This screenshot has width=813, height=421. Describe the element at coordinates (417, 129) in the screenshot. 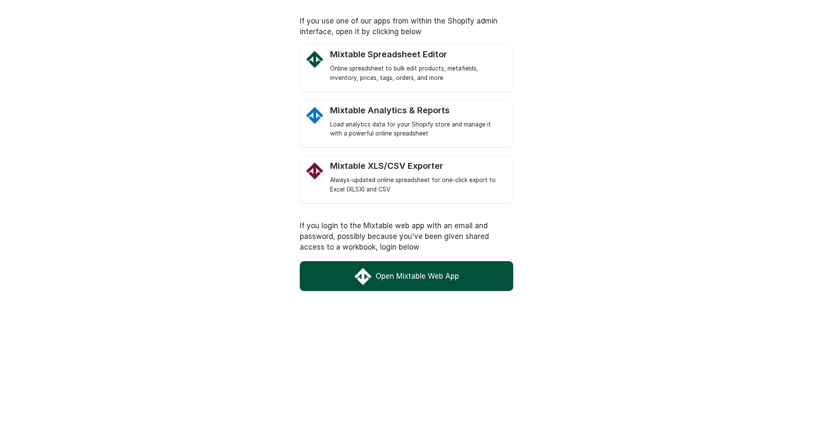

I see `div: Load analytics data for your Shopify store and manage it with a powerful online spreadsheet` at that location.